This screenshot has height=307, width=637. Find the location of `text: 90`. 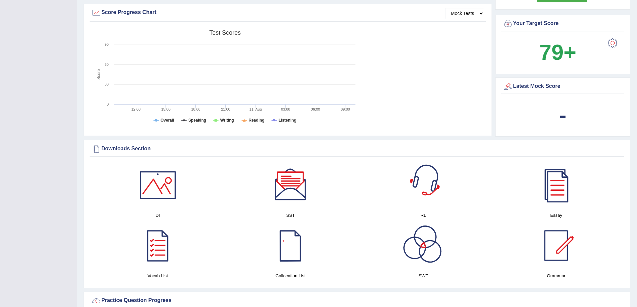

text: 90 is located at coordinates (107, 44).